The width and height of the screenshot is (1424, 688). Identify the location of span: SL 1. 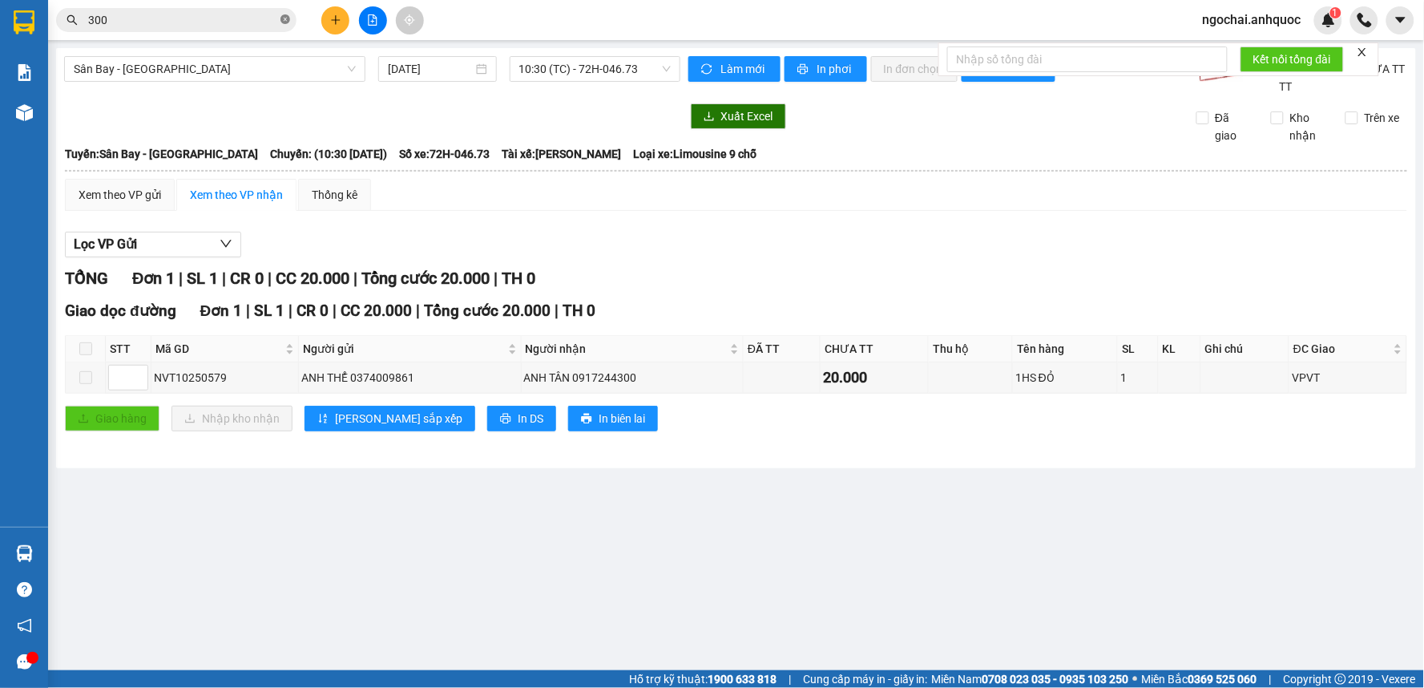
(202, 278).